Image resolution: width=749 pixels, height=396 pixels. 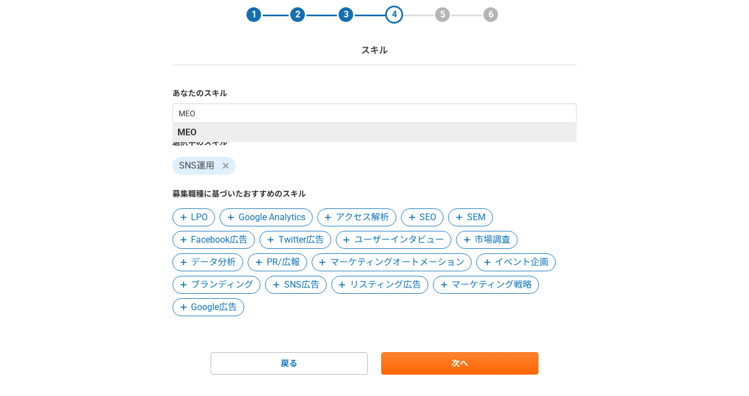 I want to click on span: アクセス解析, so click(x=362, y=217).